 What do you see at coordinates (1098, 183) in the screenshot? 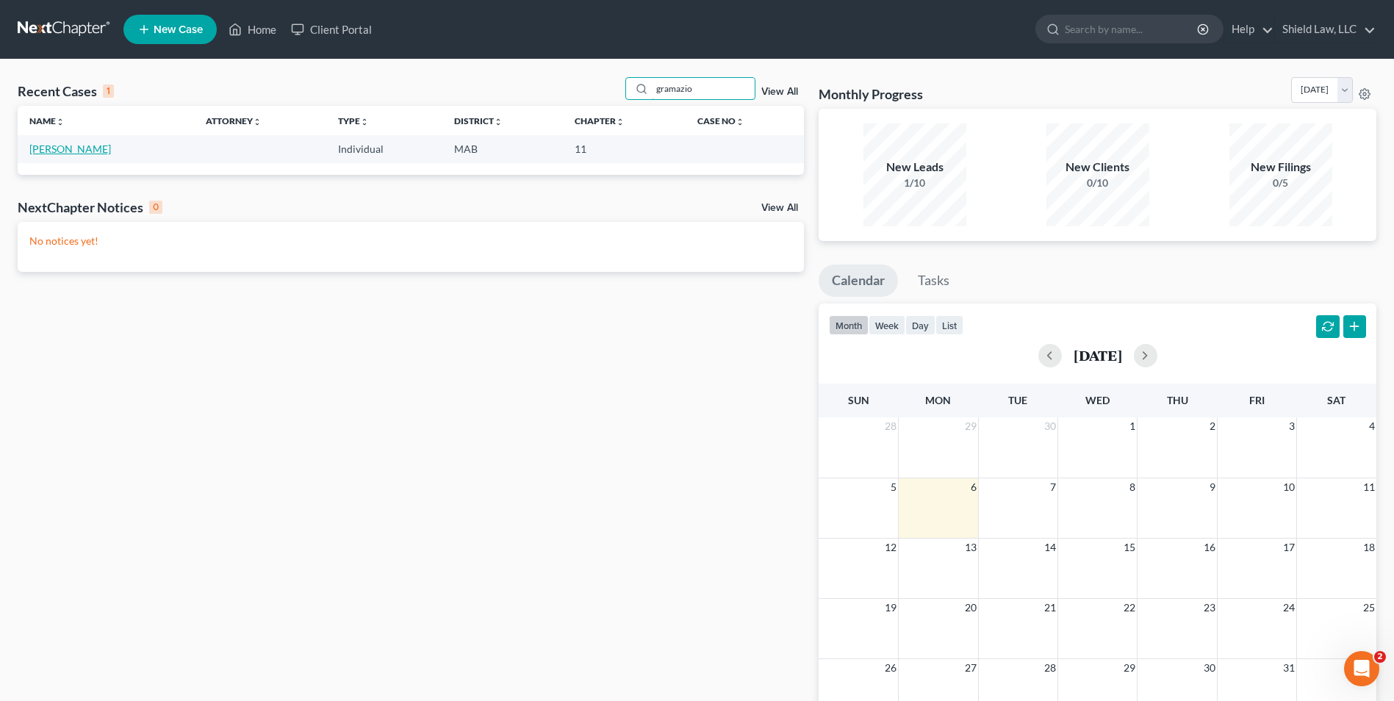
I see `div: 0/10` at bounding box center [1098, 183].